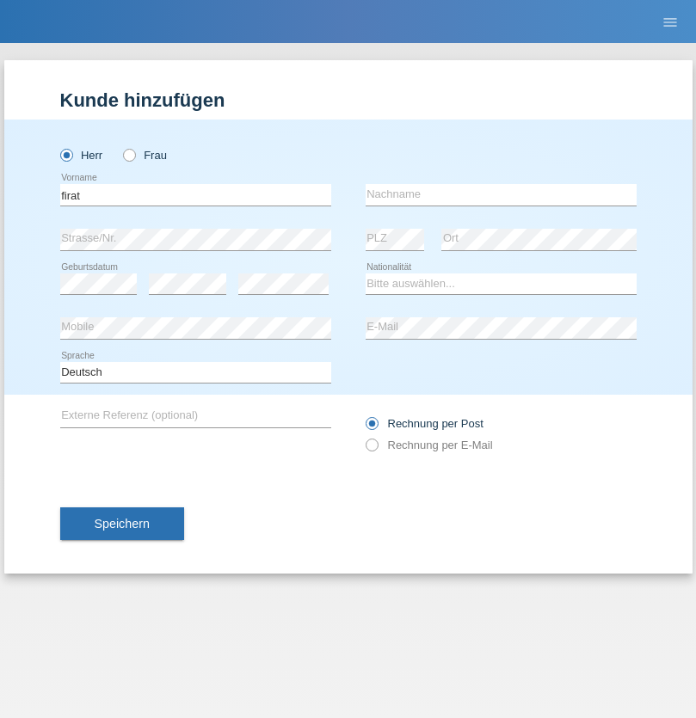 This screenshot has width=696, height=718. What do you see at coordinates (144, 155) in the screenshot?
I see `label: Frau` at bounding box center [144, 155].